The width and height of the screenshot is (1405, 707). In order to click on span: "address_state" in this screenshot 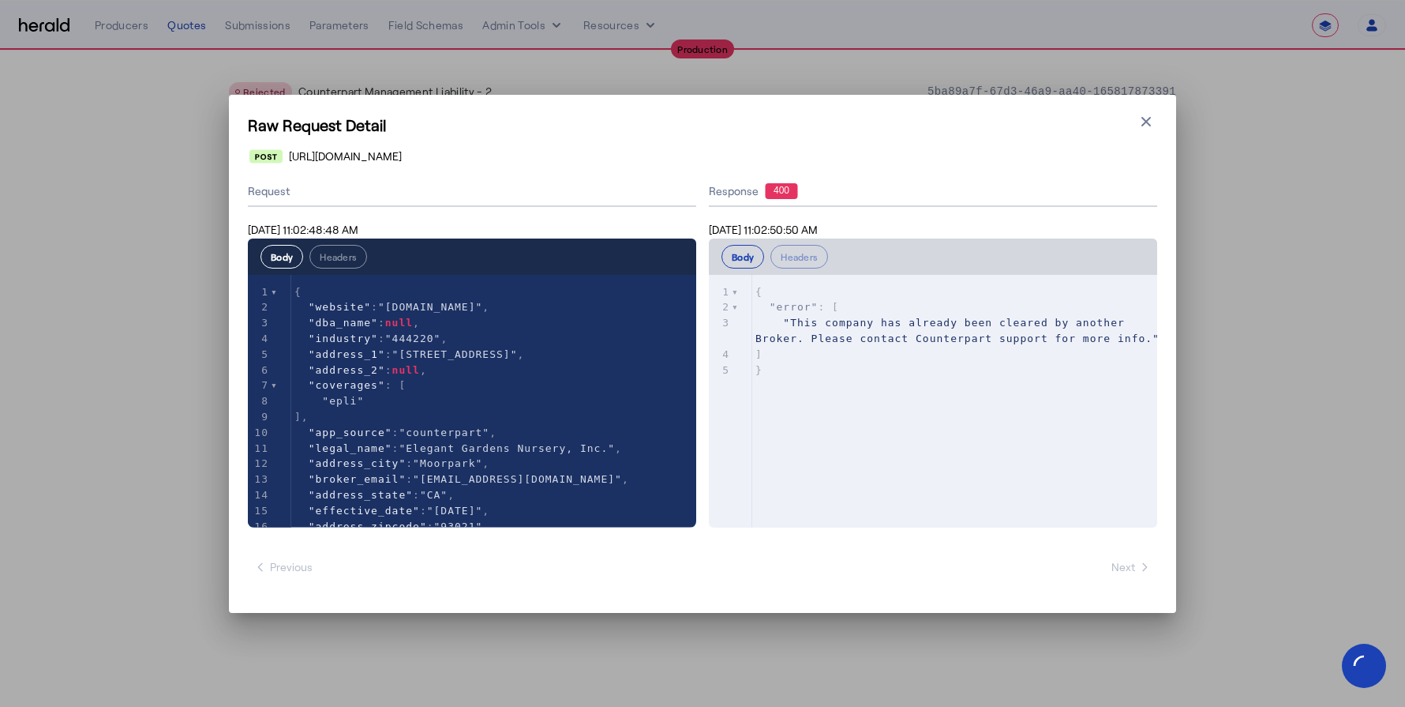, I will do `click(361, 494)`.